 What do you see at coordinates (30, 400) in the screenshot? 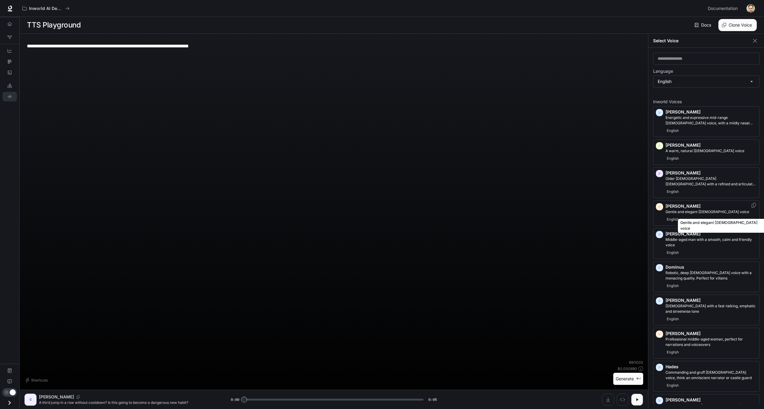
I see `div: C` at bounding box center [30, 400].